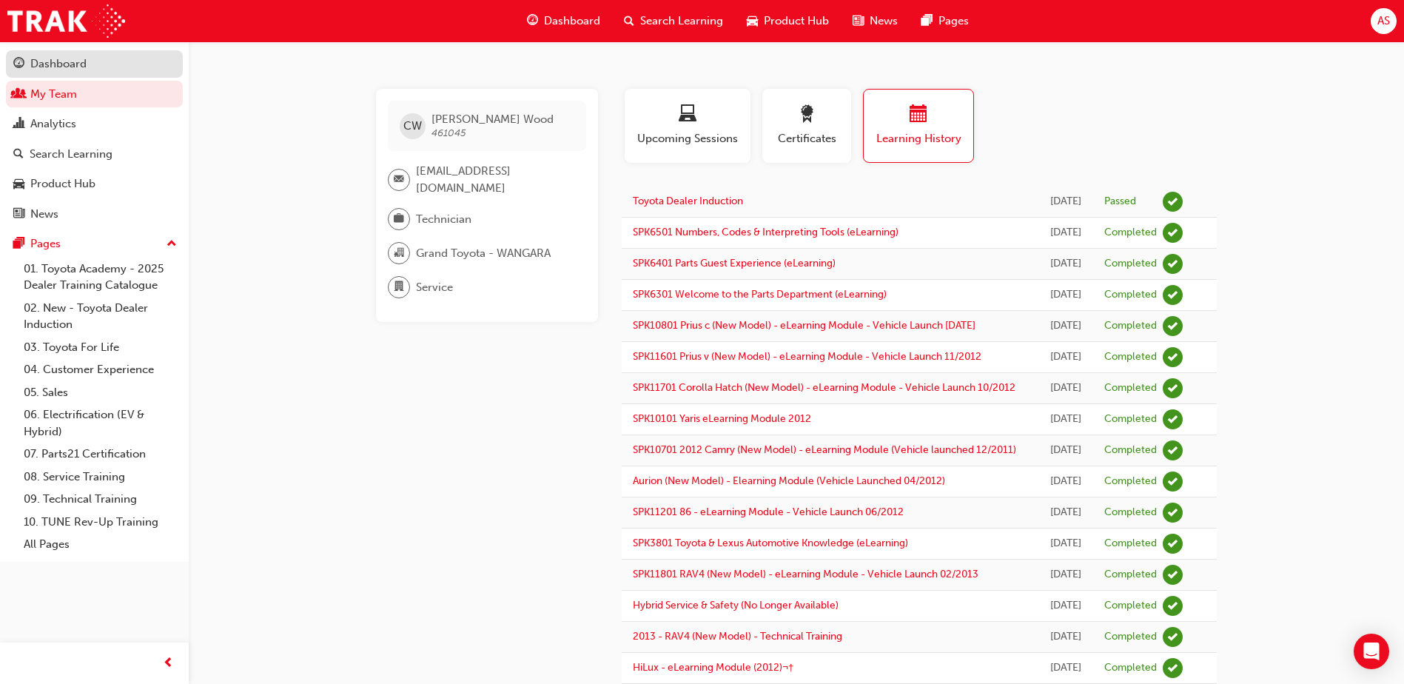  Describe the element at coordinates (919, 115) in the screenshot. I see `span: calendar-icon` at that location.